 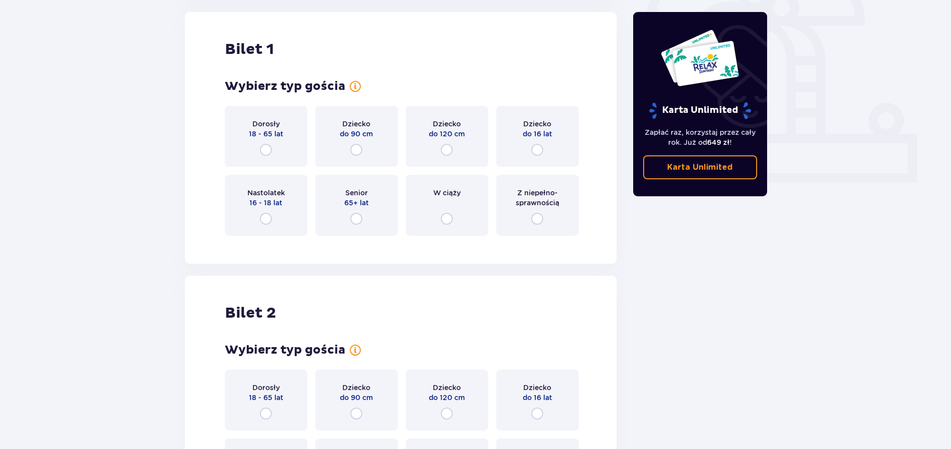 I want to click on p: Z niepełno­sprawnością, so click(x=537, y=198).